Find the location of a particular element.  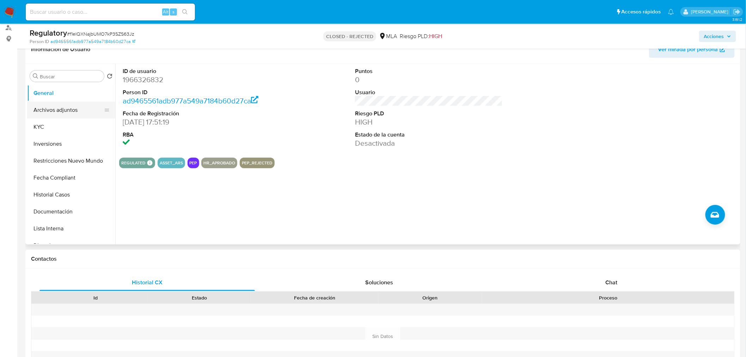

button: Direcciones is located at coordinates (71, 245).